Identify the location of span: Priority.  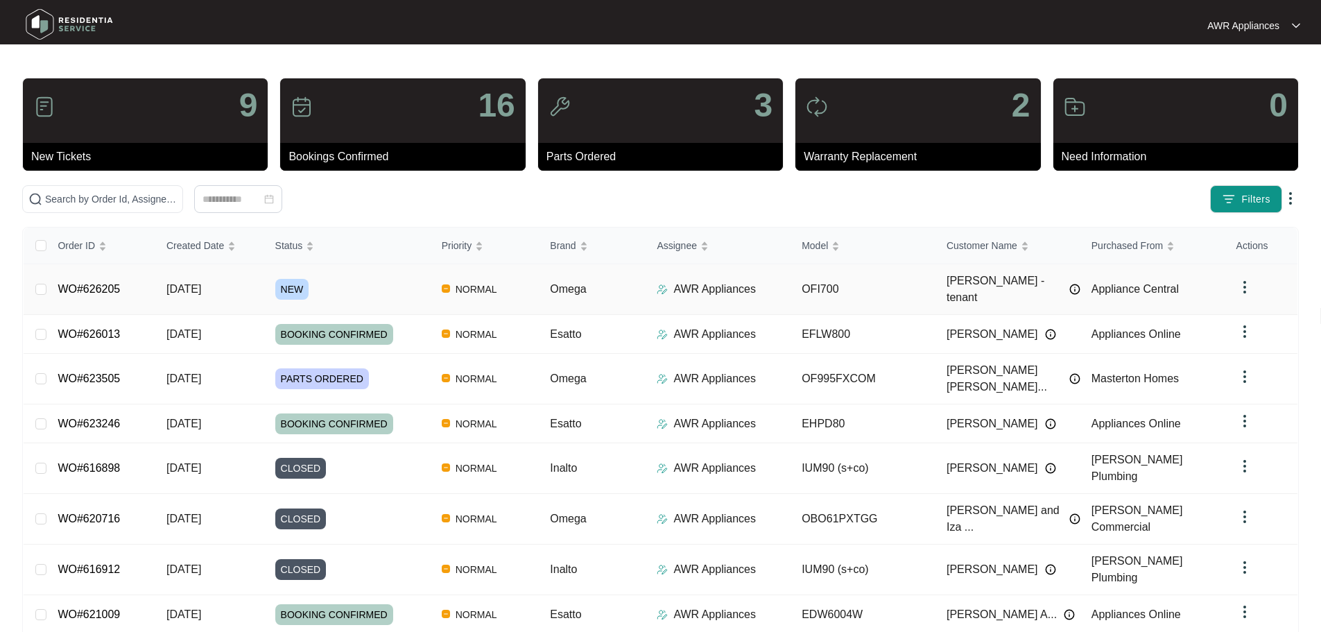
(457, 246).